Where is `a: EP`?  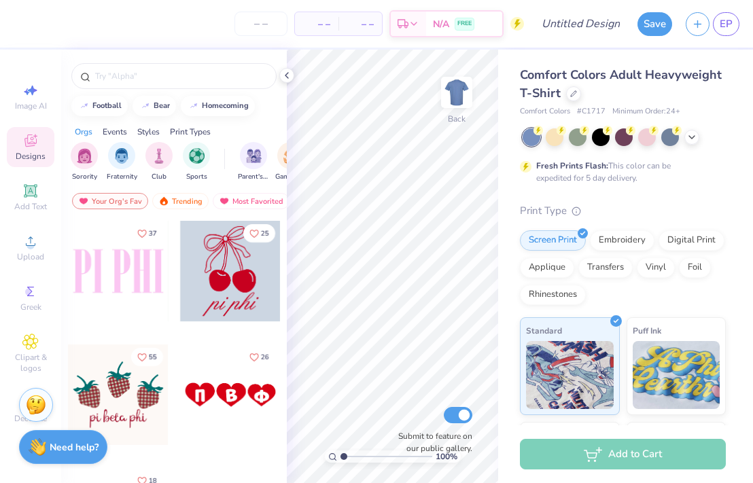 a: EP is located at coordinates (726, 24).